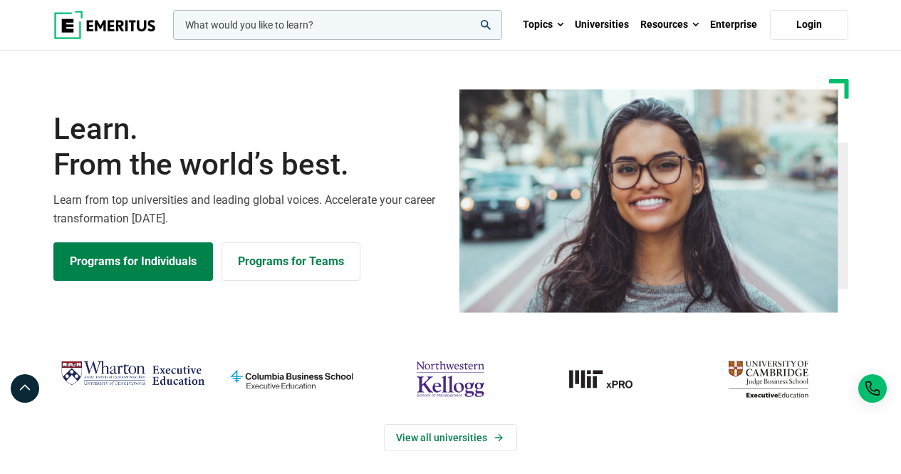 The height and width of the screenshot is (474, 901). Describe the element at coordinates (649, 201) in the screenshot. I see `img: Learn from the world's best` at that location.